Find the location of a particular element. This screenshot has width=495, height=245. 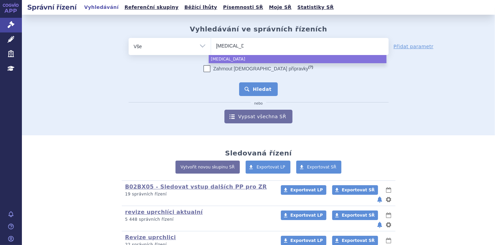

a: Moje SŘ is located at coordinates (280, 7).